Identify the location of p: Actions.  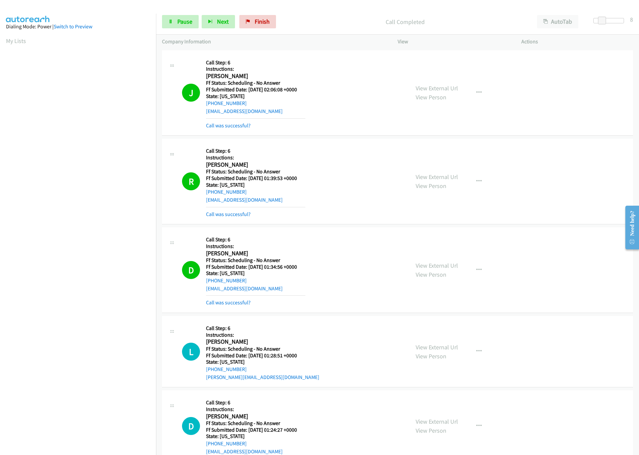
(577, 42).